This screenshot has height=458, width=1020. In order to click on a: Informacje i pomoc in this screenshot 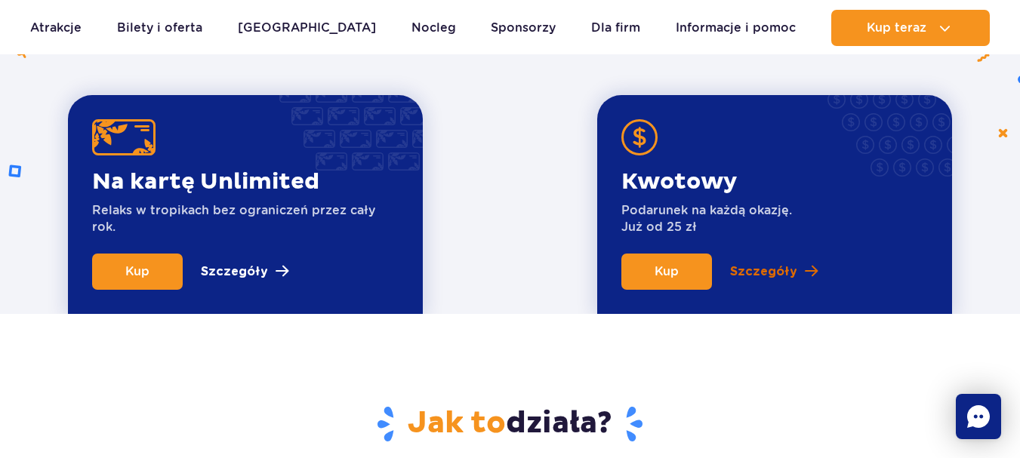, I will do `click(736, 28)`.